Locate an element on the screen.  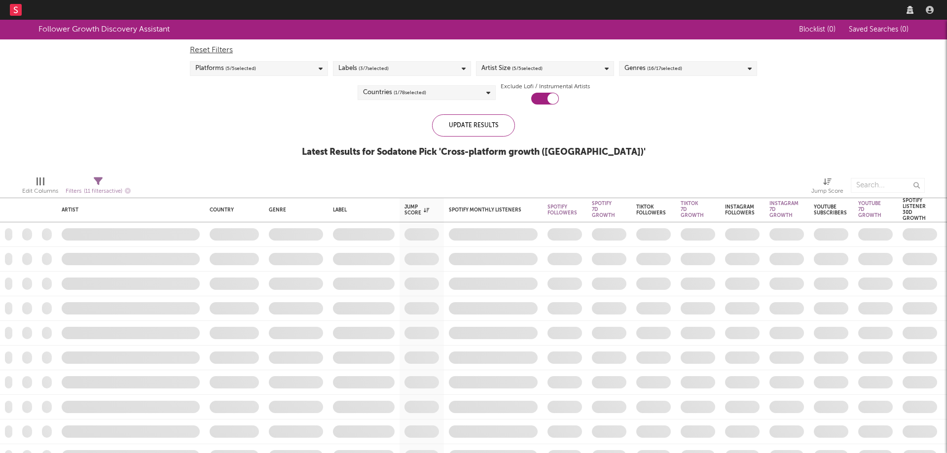
div: Platforms is located at coordinates (225, 69).